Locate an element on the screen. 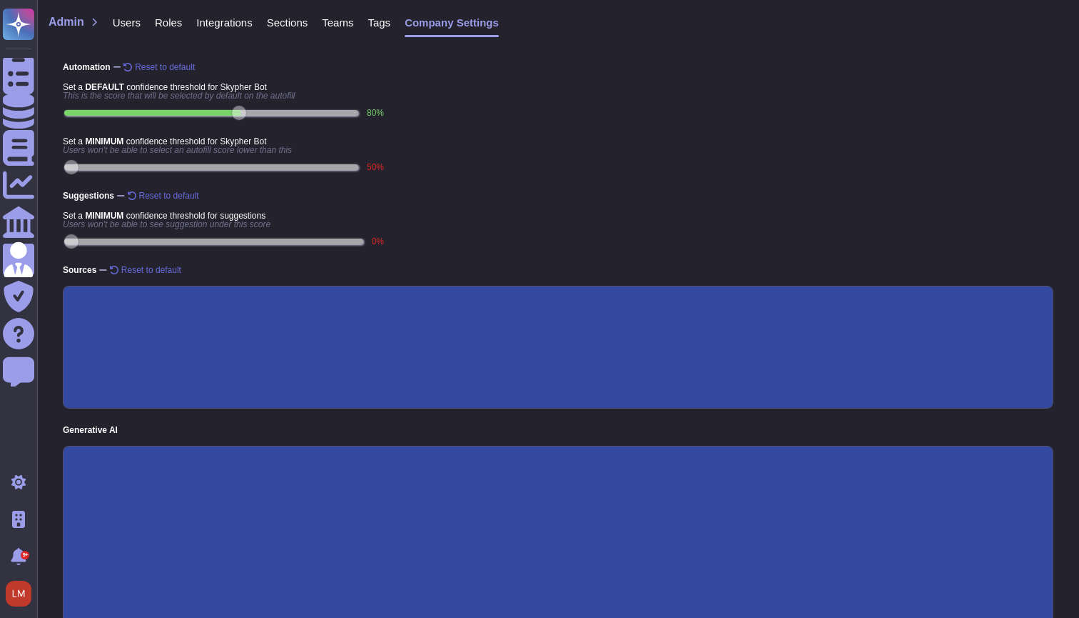 This screenshot has width=1079, height=618. span: Users is located at coordinates (126, 22).